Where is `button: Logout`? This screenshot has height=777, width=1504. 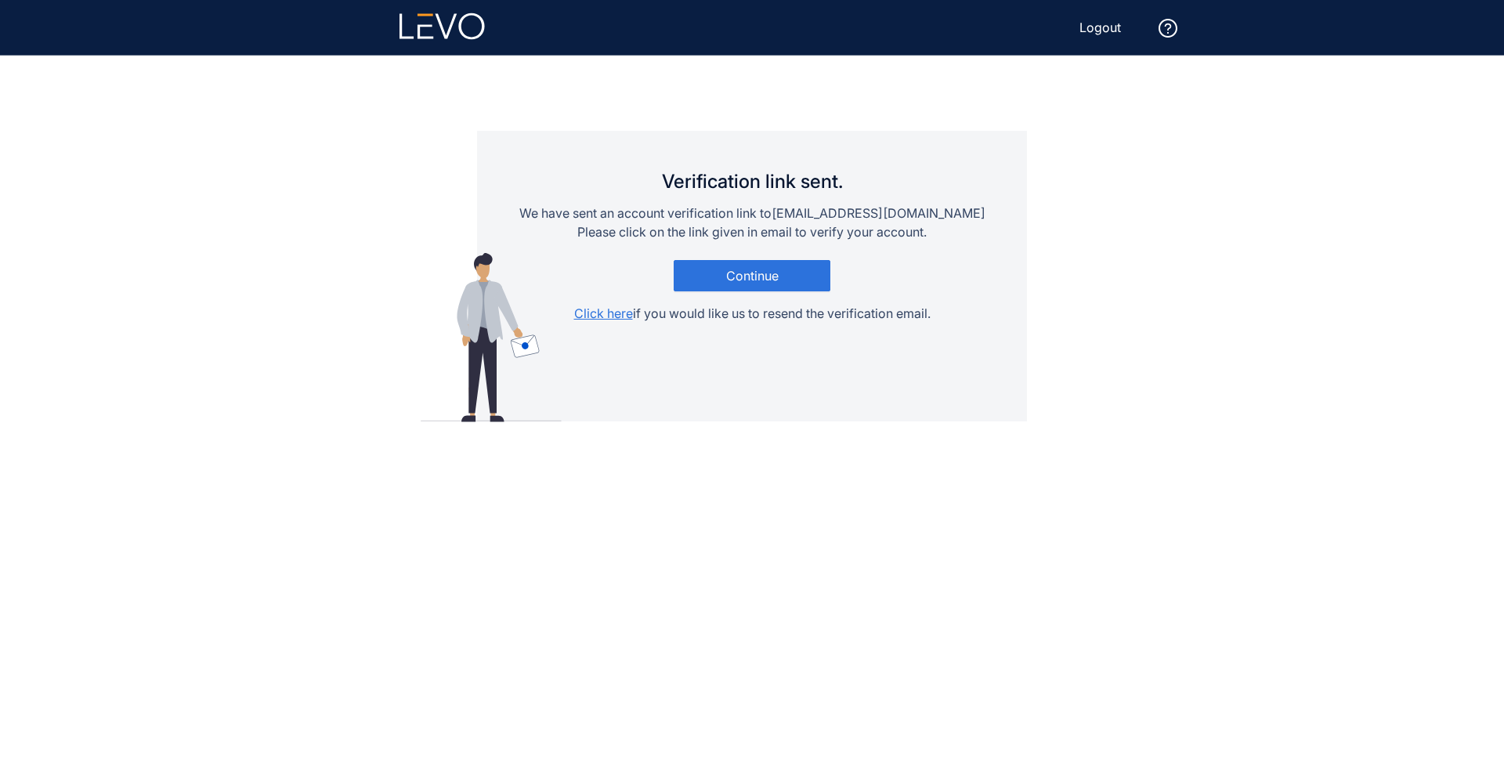
button: Logout is located at coordinates (1100, 27).